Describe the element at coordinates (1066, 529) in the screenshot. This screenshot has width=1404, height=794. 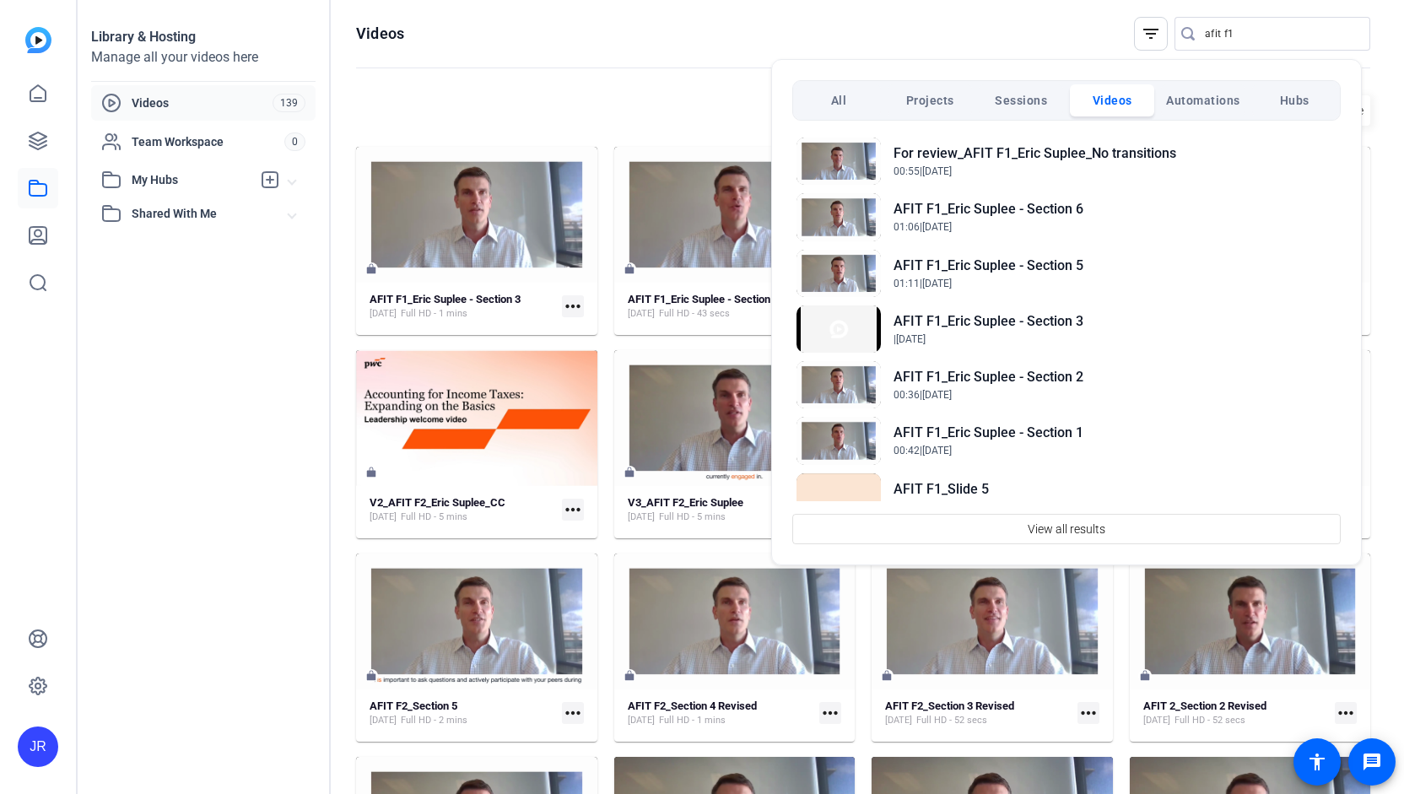
I see `button: View all results` at that location.